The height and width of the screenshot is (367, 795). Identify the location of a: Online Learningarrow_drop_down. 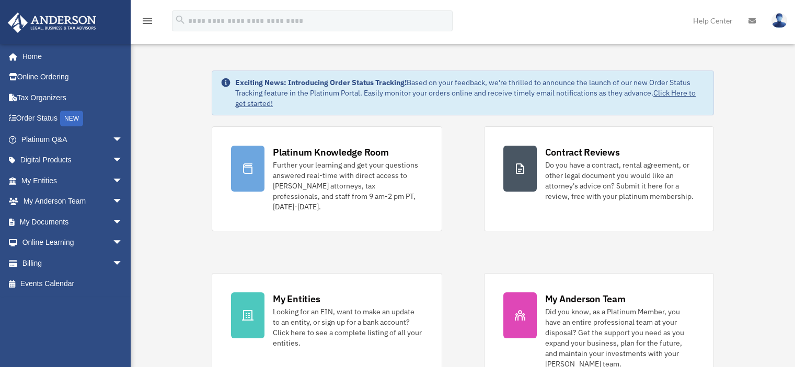
(73, 243).